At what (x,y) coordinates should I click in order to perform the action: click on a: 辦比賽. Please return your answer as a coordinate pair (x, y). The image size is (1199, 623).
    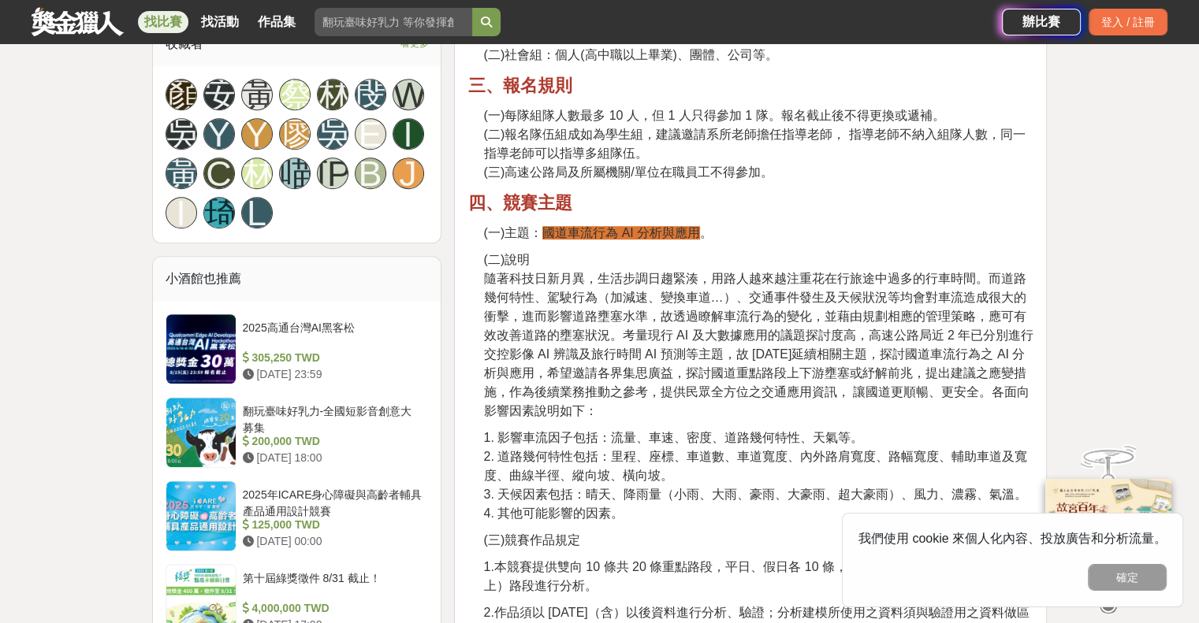
    Looking at the image, I should click on (1041, 22).